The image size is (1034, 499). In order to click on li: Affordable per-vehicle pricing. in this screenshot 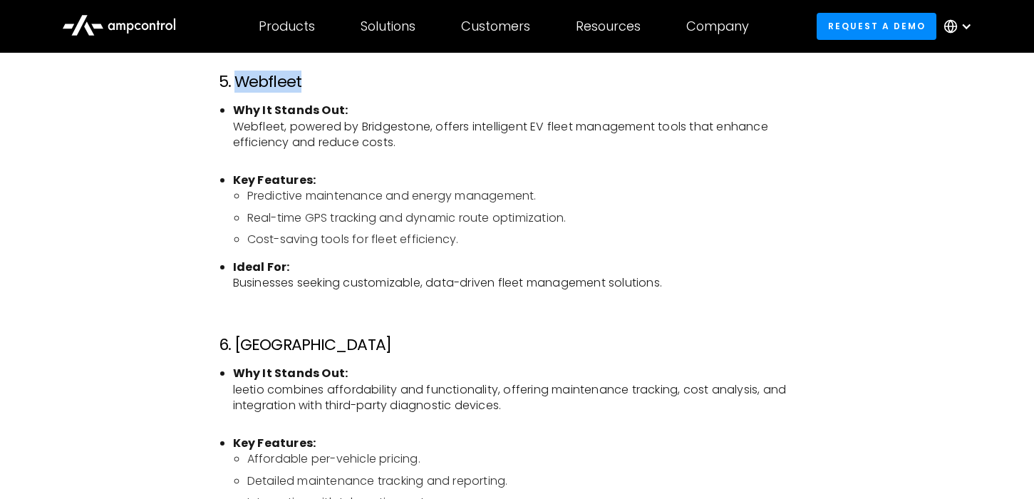, I will do `click(532, 459)`.